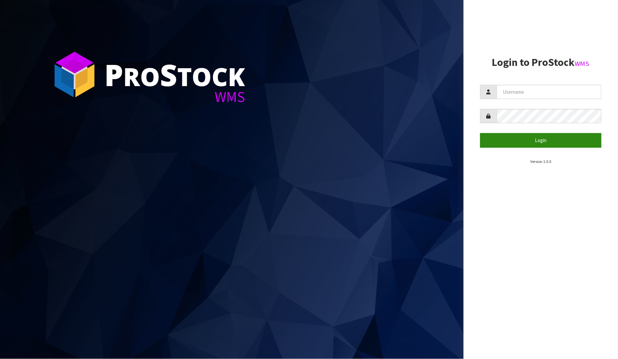 Image resolution: width=618 pixels, height=359 pixels. What do you see at coordinates (549, 92) in the screenshot?
I see `input: Username` at bounding box center [549, 92].